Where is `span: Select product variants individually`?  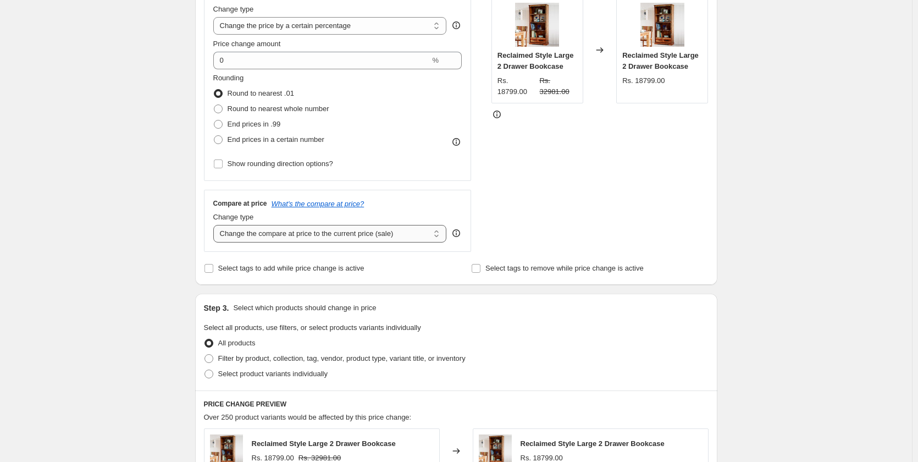 span: Select product variants individually is located at coordinates (273, 373).